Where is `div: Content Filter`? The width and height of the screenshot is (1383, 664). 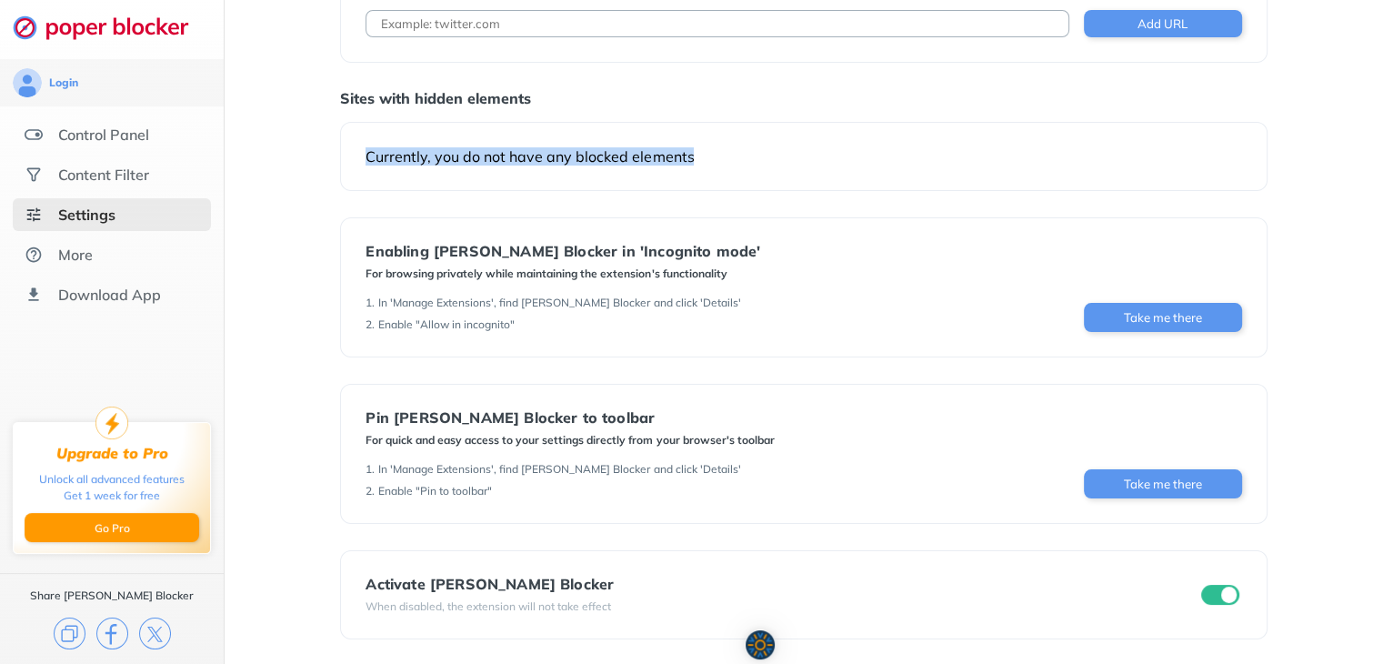 div: Content Filter is located at coordinates (104, 175).